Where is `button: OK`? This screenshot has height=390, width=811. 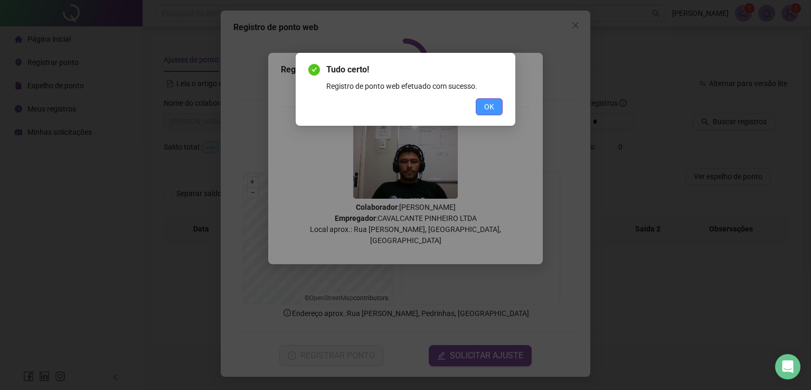
button: OK is located at coordinates (489, 107).